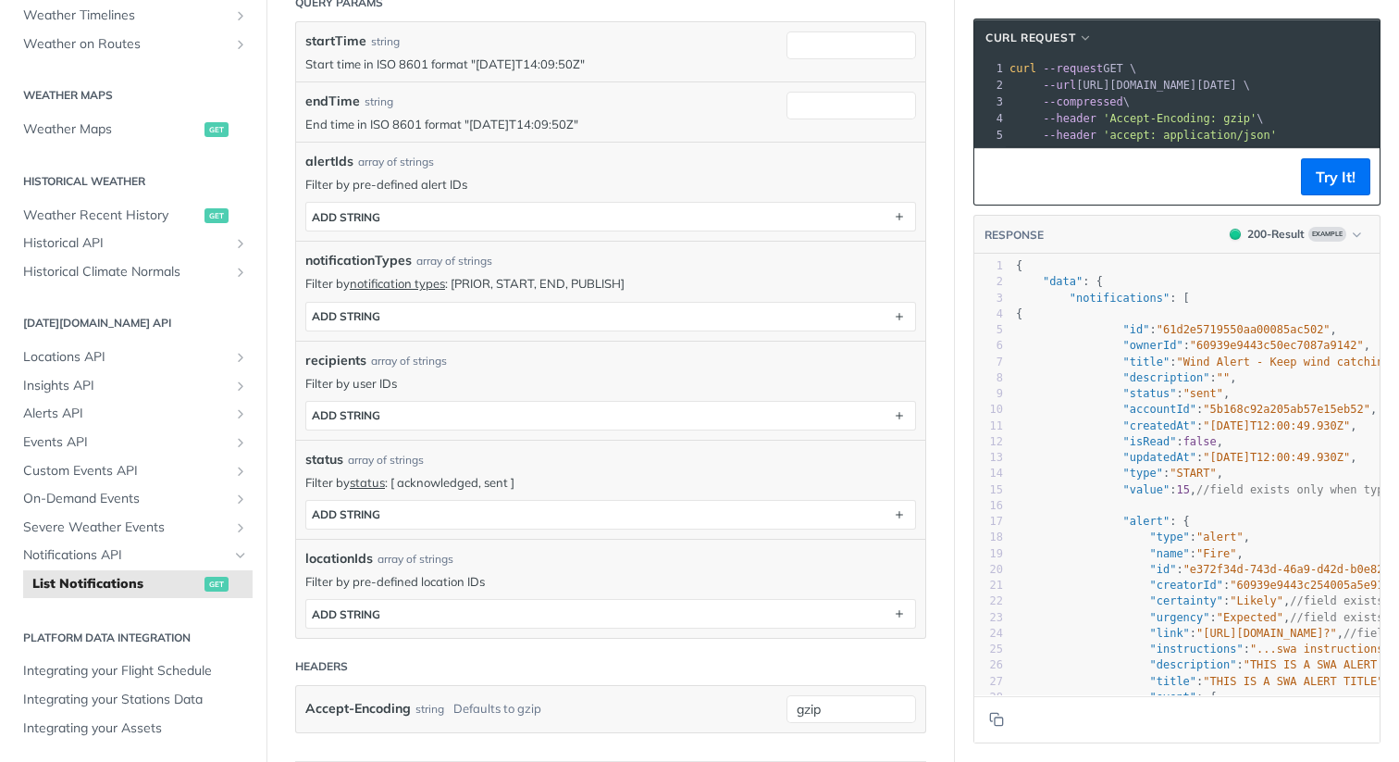  I want to click on a: Historical Climate NormalsShow subpages for Historical Climate Normals, so click(133, 272).